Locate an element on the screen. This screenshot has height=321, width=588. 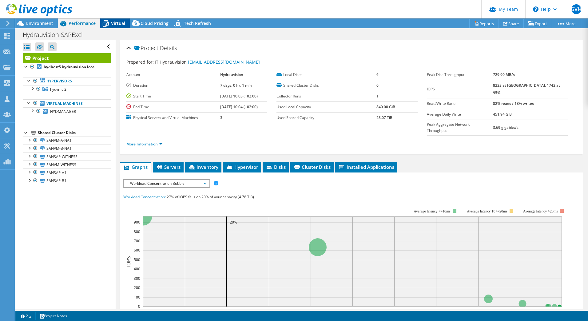
a: Reports is located at coordinates (484, 23).